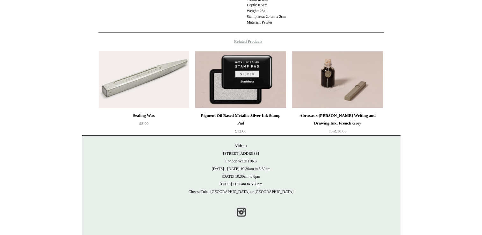 The height and width of the screenshot is (235, 482). What do you see at coordinates (337, 80) in the screenshot?
I see `a: Abraxas x Steve Harrison Writing and Drawing Ink, French Grey Abraxas x Steve Harrison Writing an...` at bounding box center [337, 80].